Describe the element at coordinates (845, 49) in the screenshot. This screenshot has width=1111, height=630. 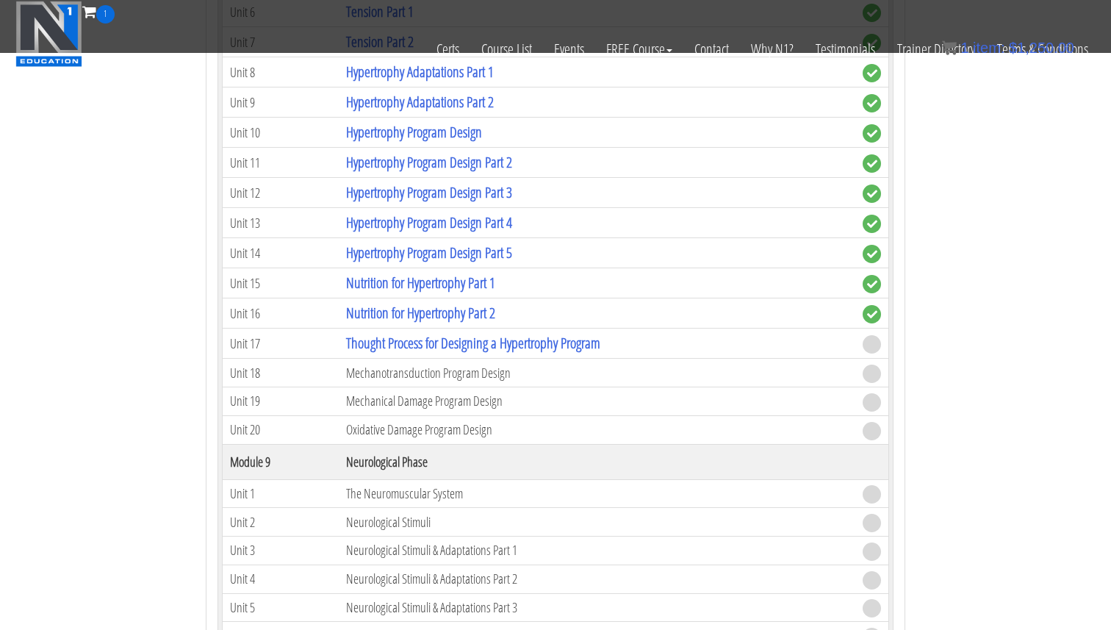
I see `a: Testimonials` at that location.